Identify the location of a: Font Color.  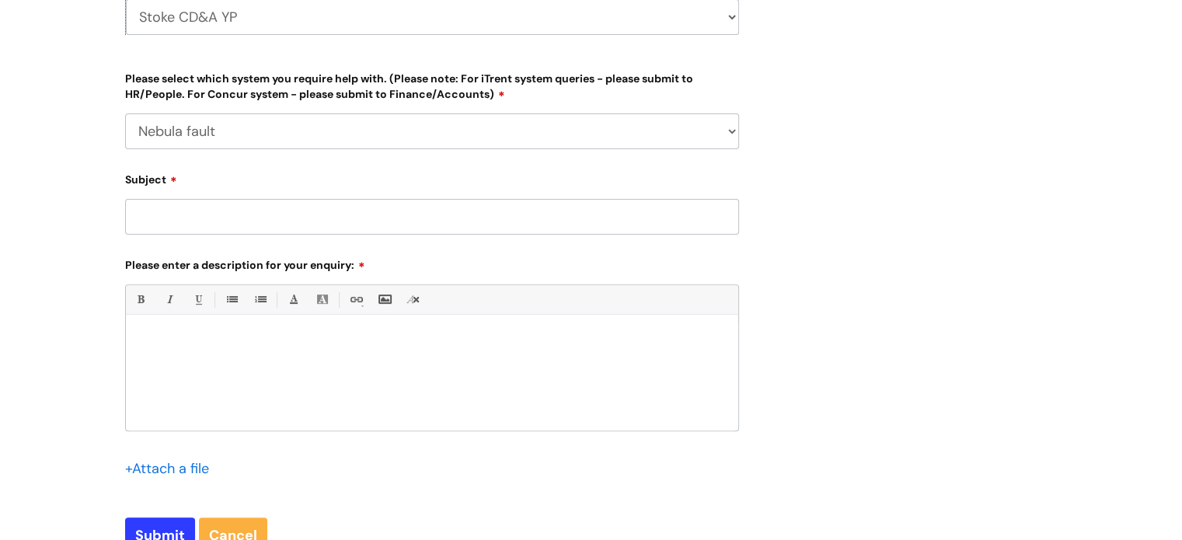
(293, 299).